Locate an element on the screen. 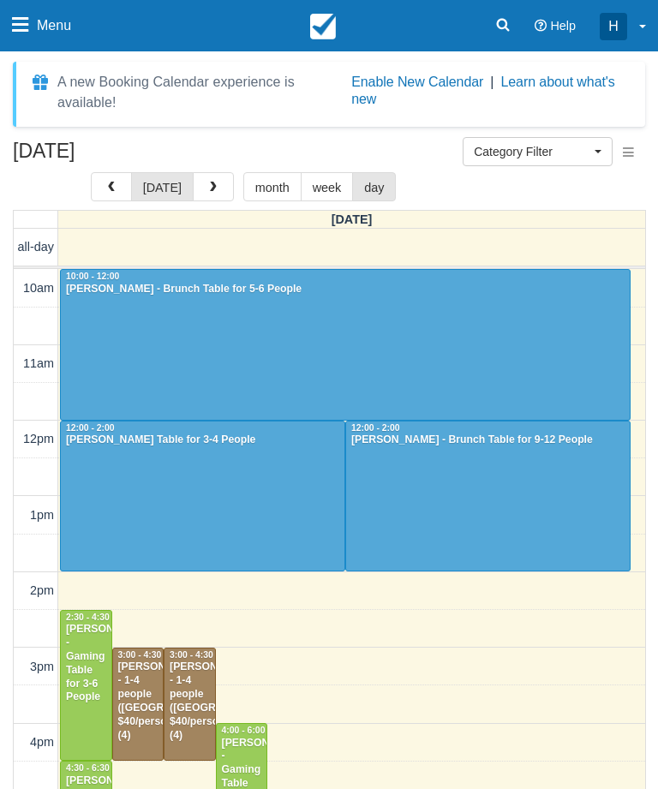  button: month is located at coordinates (272, 187).